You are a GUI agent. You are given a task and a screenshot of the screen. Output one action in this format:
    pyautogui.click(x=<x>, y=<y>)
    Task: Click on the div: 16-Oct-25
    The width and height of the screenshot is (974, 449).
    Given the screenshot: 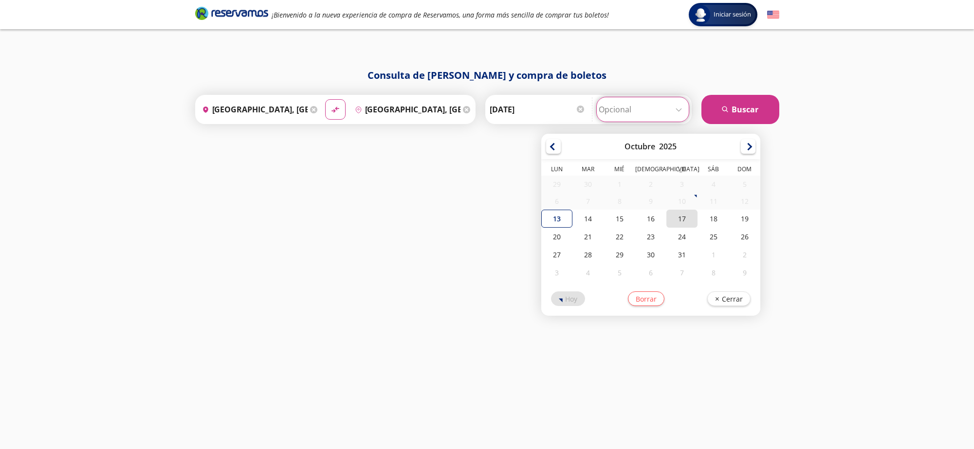 What is the action you would take?
    pyautogui.click(x=651, y=219)
    